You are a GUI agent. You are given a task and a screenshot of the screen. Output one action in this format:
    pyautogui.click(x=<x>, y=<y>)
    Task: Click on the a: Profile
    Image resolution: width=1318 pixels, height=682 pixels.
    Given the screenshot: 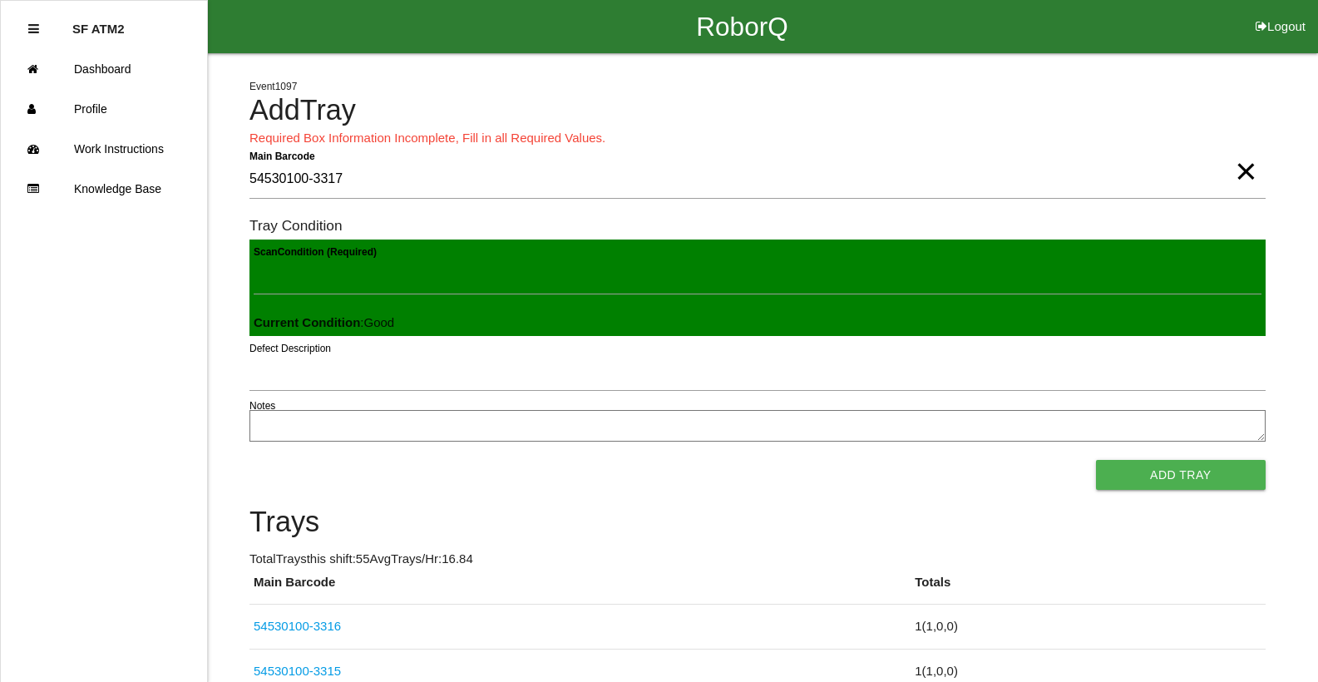 What is the action you would take?
    pyautogui.click(x=104, y=109)
    